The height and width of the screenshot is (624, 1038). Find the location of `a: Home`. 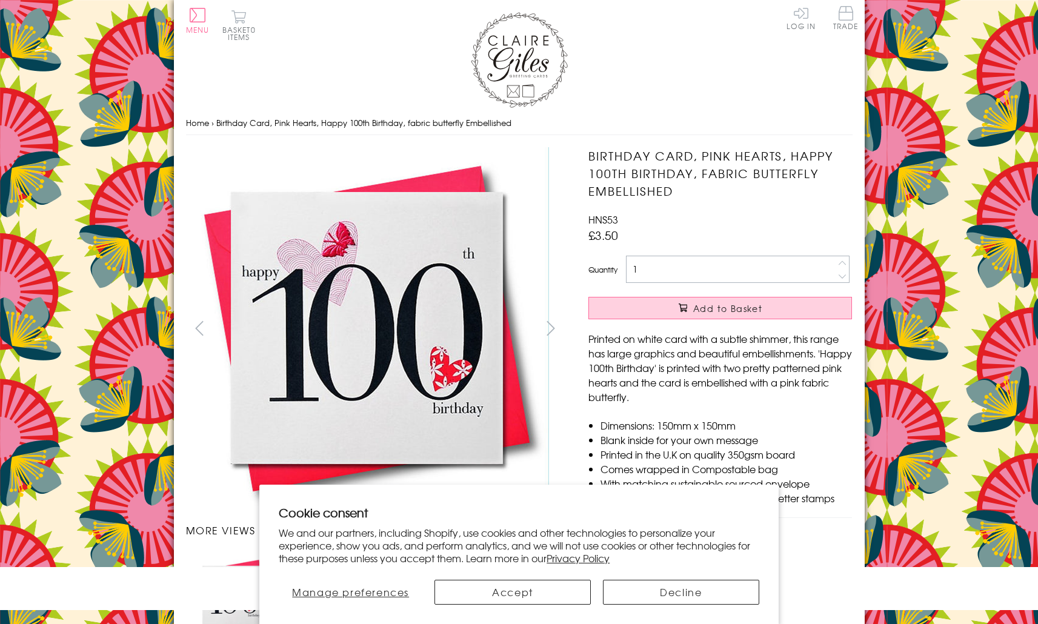

a: Home is located at coordinates (198, 122).